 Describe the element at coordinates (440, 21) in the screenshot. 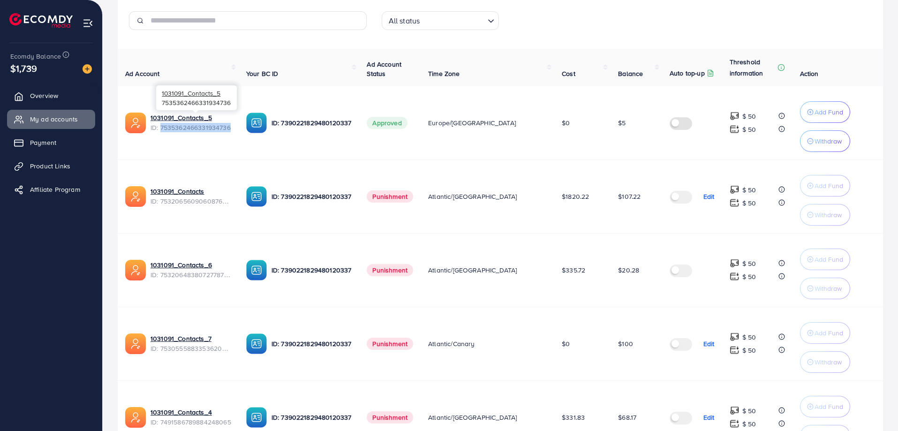

I see `div: Search for option` at that location.